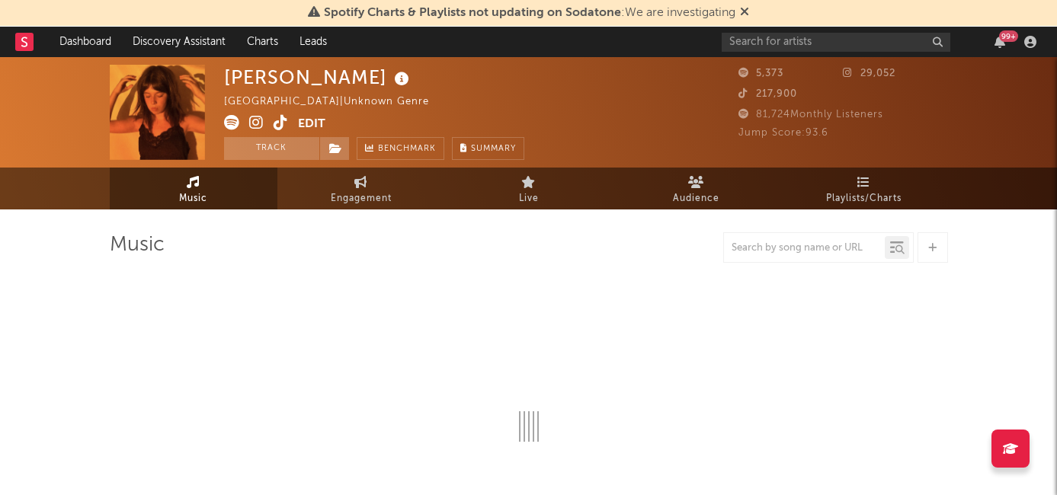 The width and height of the screenshot is (1057, 495). I want to click on input: Search for artists, so click(836, 42).